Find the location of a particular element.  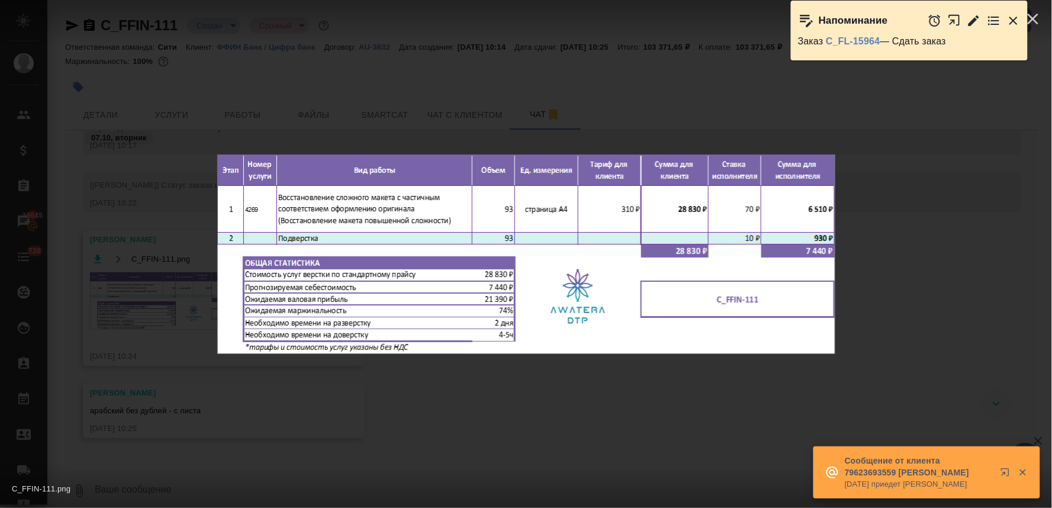

button: Перейти в todo is located at coordinates (994, 21).